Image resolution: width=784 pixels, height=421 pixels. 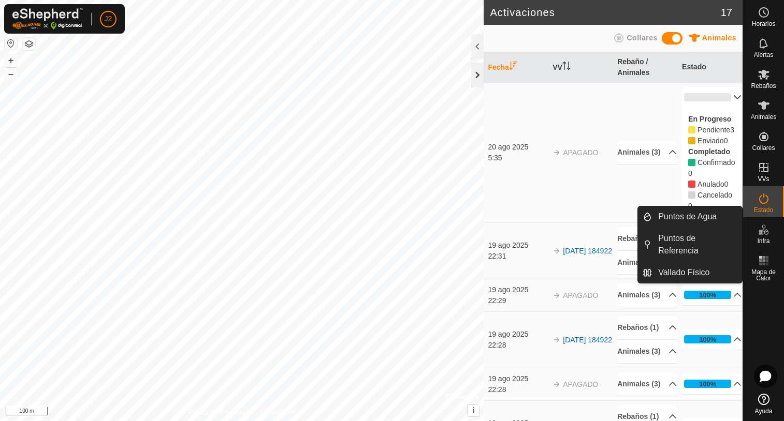 What do you see at coordinates (517, 301) in the screenshot?
I see `div: 22:29` at bounding box center [517, 301].